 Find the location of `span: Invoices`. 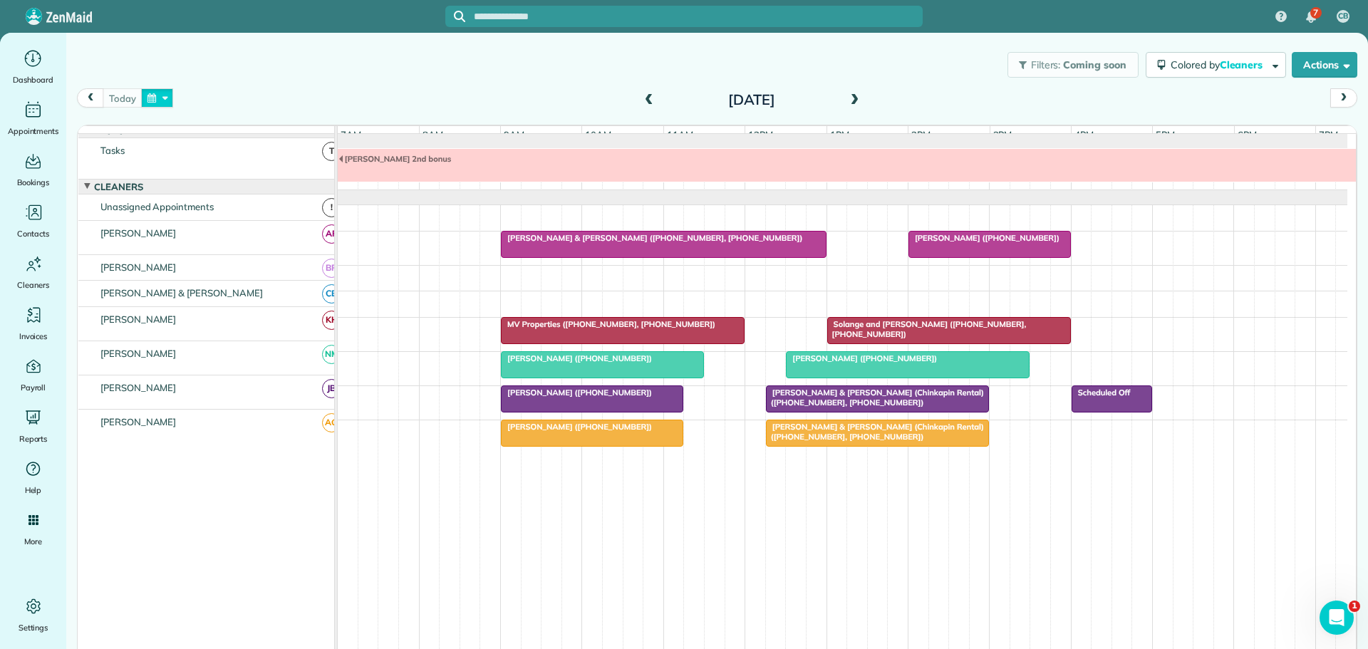

span: Invoices is located at coordinates (33, 336).